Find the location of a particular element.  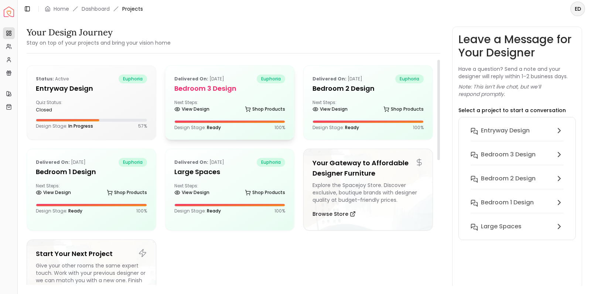

div: closed is located at coordinates (62, 110).